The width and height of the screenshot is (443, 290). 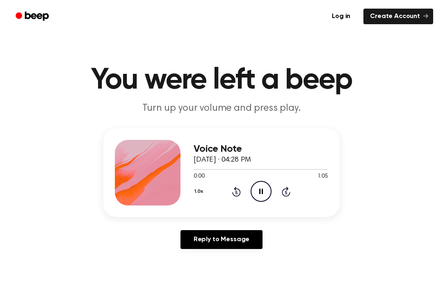 What do you see at coordinates (222, 240) in the screenshot?
I see `a: Reply to Message` at bounding box center [222, 240].